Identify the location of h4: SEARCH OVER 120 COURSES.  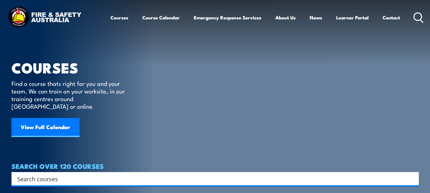
(215, 166).